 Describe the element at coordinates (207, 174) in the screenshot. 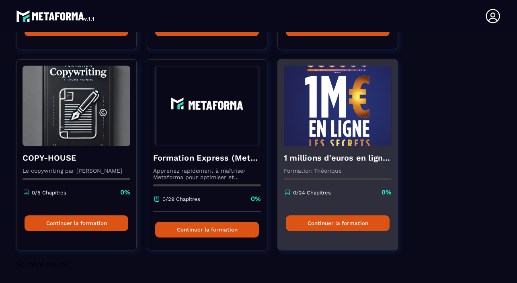

I see `p: Apprenez rapidement à maîtriser Metaforma pour optimiser et automatiser votre business. 🚀` at that location.